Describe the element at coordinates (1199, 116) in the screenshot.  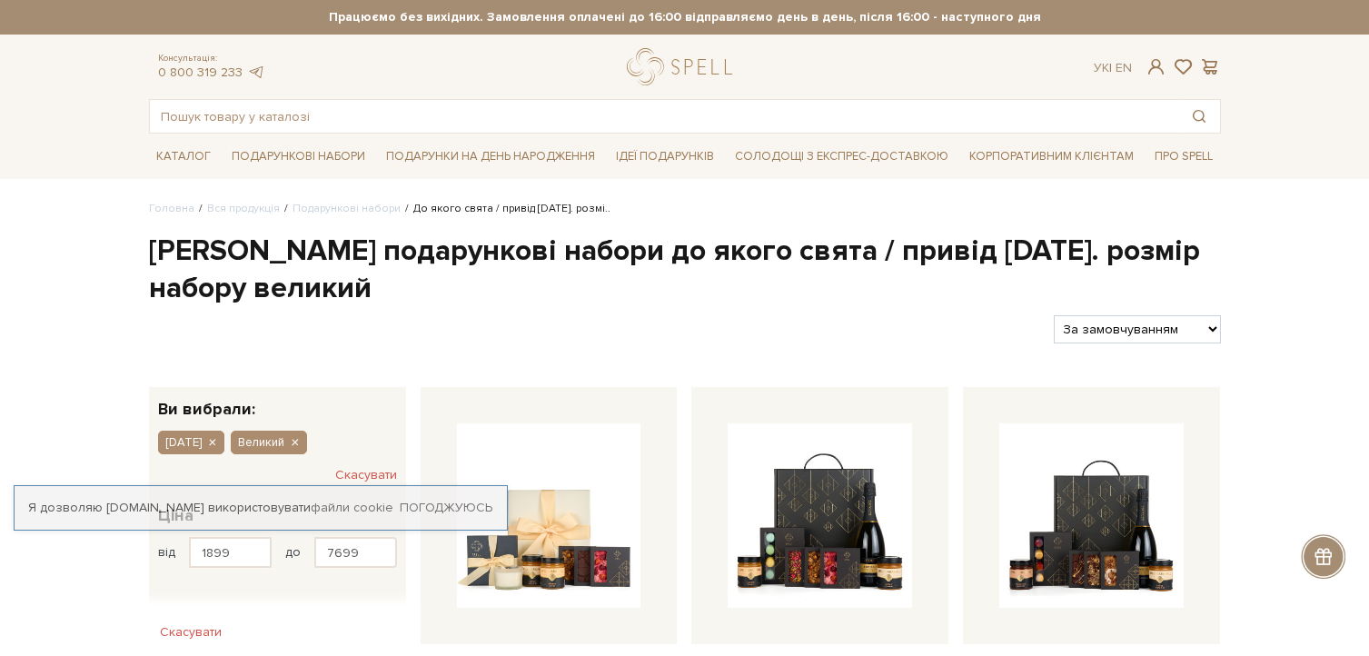
I see `button: Пошук товару у каталозі` at that location.